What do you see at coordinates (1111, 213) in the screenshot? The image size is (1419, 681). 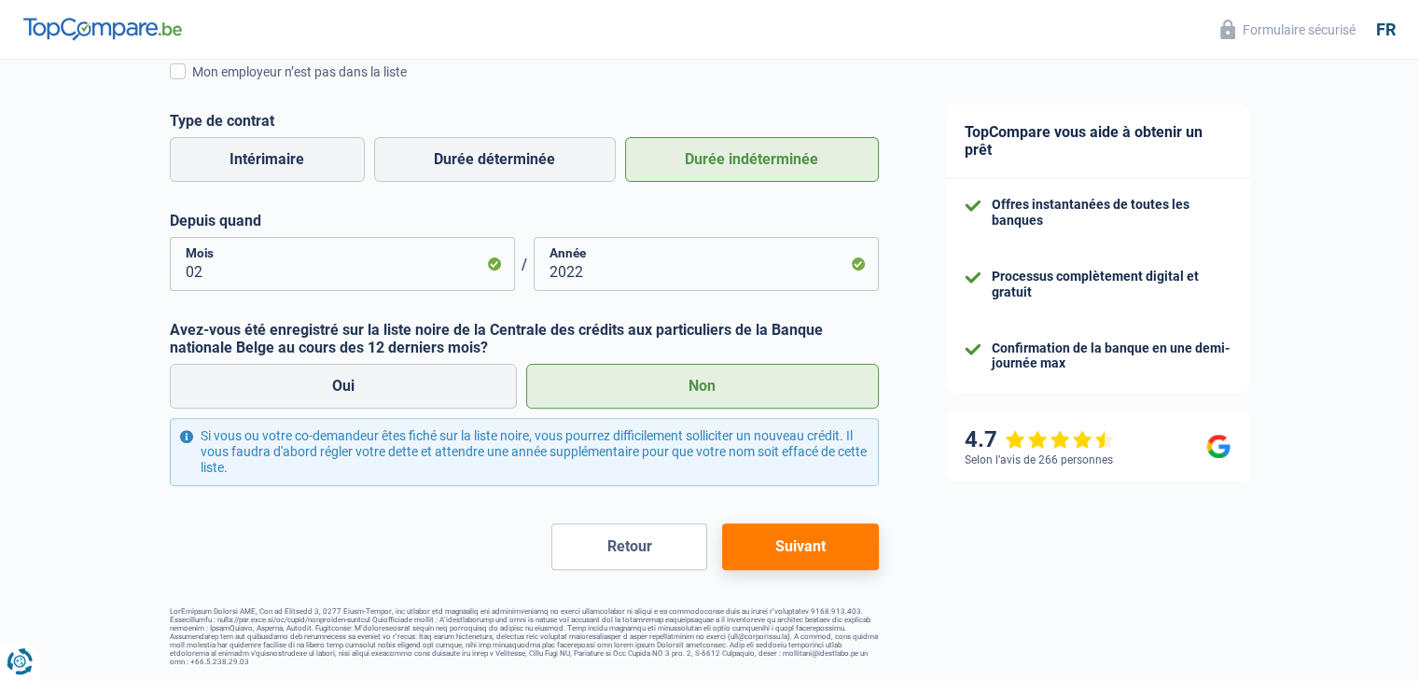 I see `div: Offres instantanées de toutes les banques` at bounding box center [1111, 213].